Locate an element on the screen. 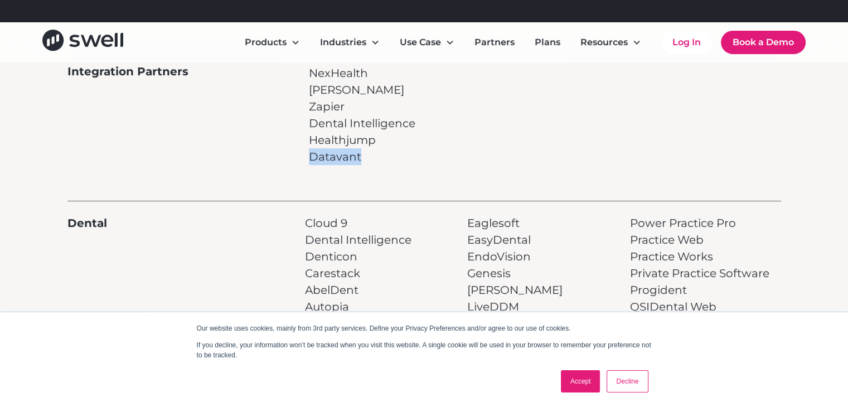  p: Our website uses cookies, mainly from 3rd party services. Define your Privacy Preferences and/or ... is located at coordinates (424, 328).